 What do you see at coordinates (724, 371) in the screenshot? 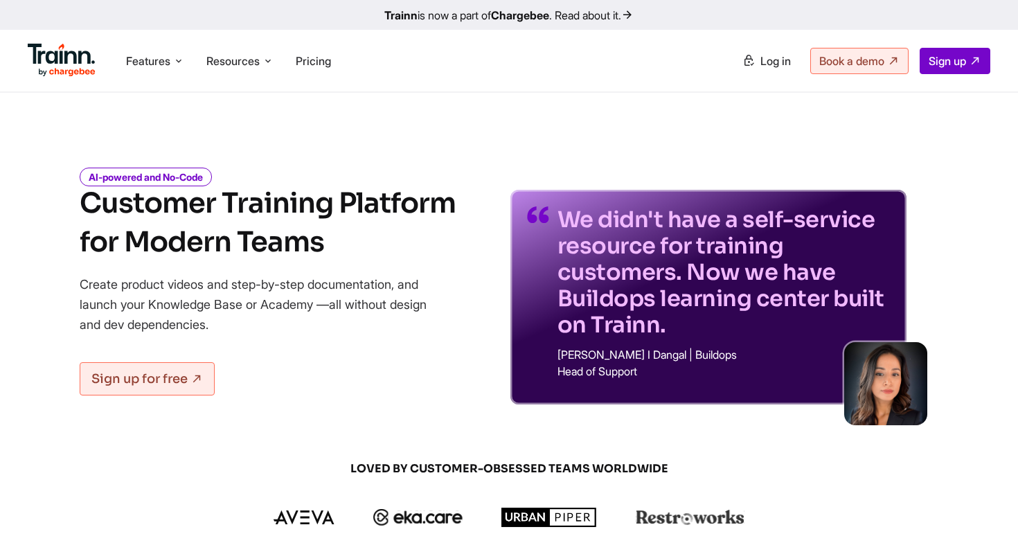
I see `p: Head of Support` at bounding box center [724, 371].